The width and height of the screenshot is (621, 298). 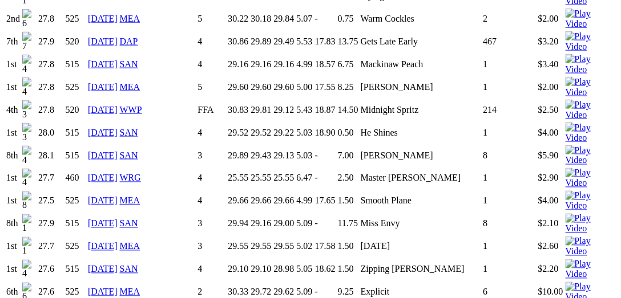 I want to click on td: 11.75, so click(x=348, y=224).